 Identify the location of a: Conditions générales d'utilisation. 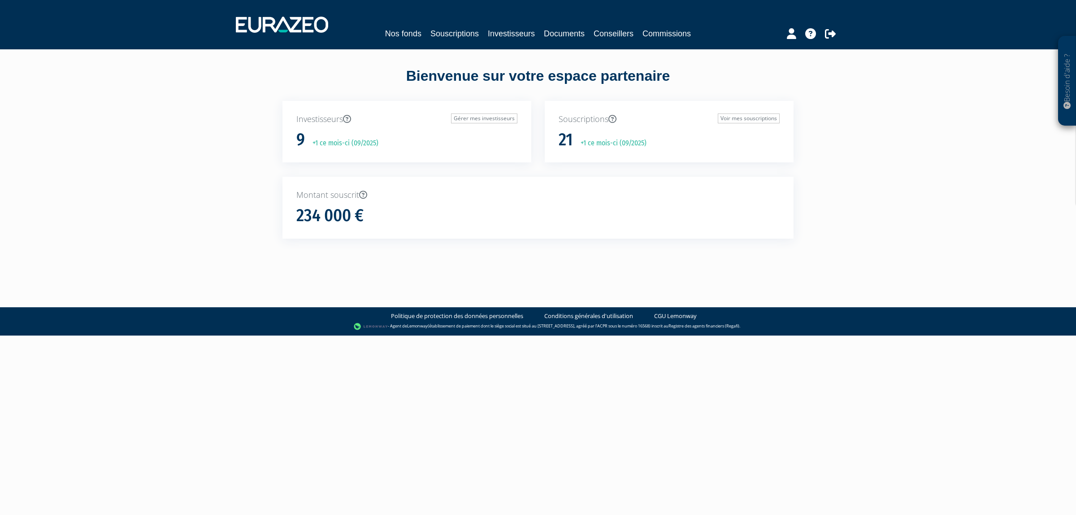
(589, 316).